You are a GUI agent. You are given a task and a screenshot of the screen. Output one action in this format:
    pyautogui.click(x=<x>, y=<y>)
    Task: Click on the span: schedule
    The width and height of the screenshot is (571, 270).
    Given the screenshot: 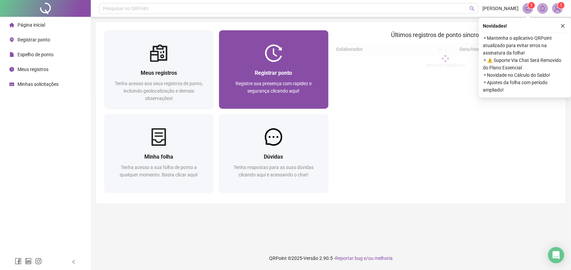 What is the action you would take?
    pyautogui.click(x=12, y=84)
    